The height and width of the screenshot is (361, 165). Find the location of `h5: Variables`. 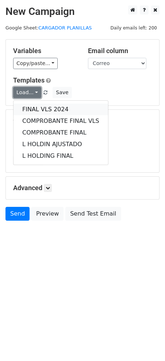

h5: Variables is located at coordinates (45, 51).